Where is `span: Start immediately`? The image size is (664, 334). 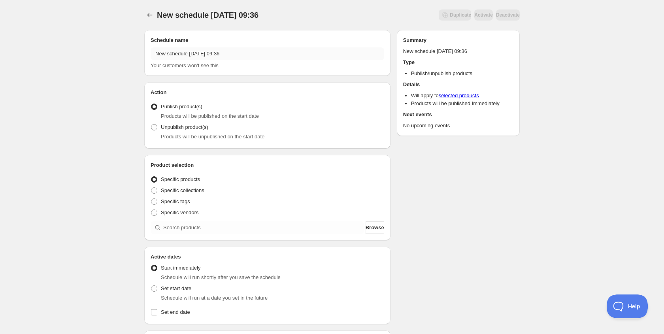
span: Start immediately is located at coordinates (181, 268).